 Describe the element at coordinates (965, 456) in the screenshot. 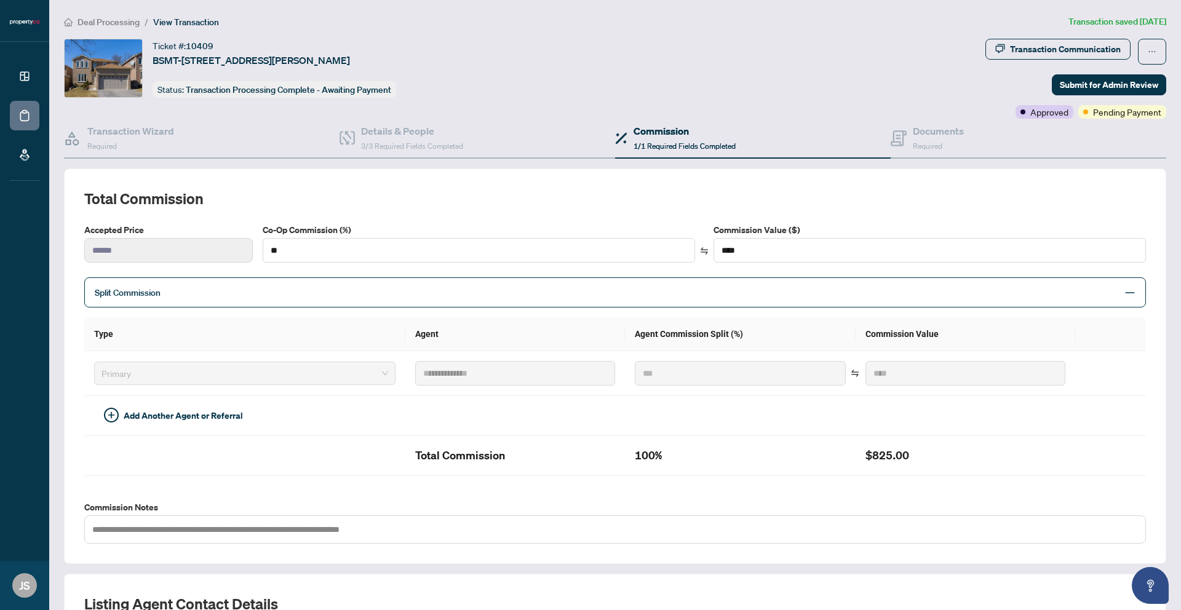

I see `h2: $825.00` at that location.